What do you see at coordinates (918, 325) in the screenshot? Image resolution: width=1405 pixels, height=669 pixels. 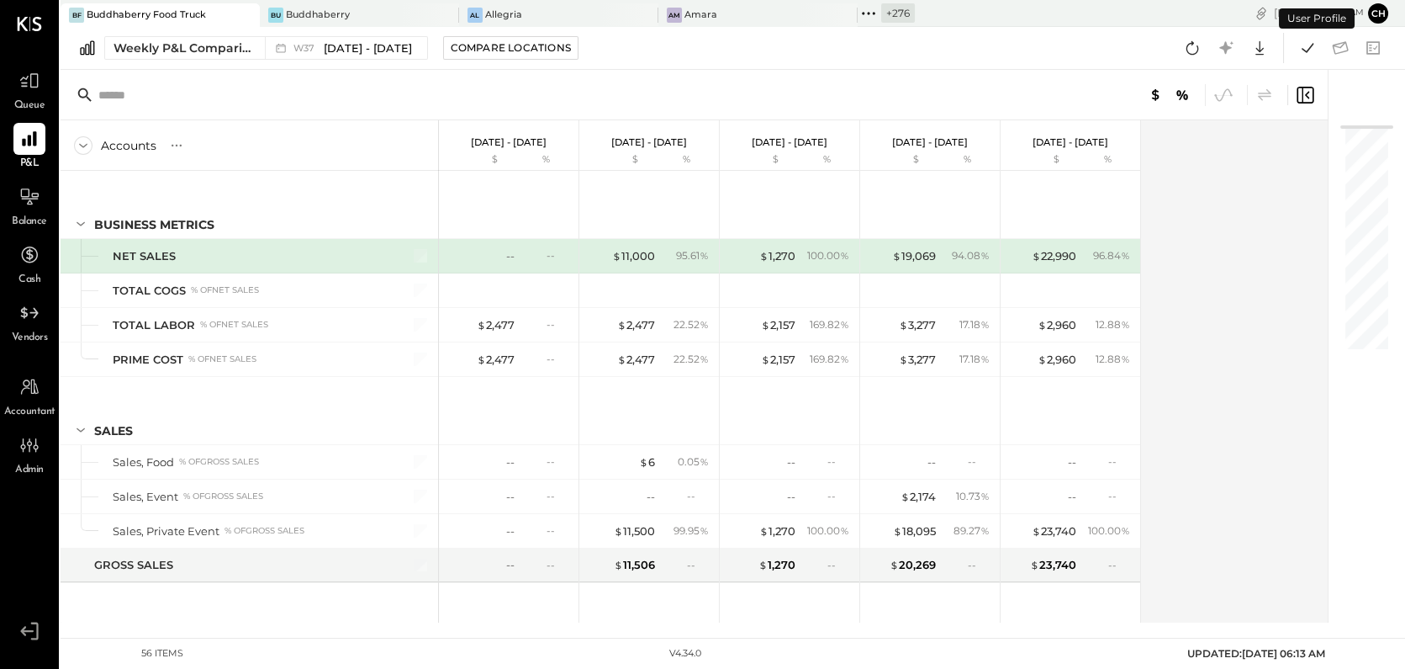 I see `div: 3,277` at bounding box center [918, 325].